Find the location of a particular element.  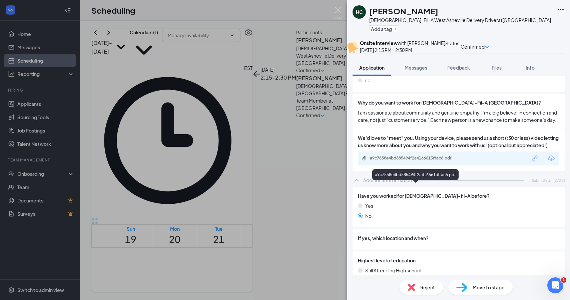

span: Still Attending High school is located at coordinates (393, 271).